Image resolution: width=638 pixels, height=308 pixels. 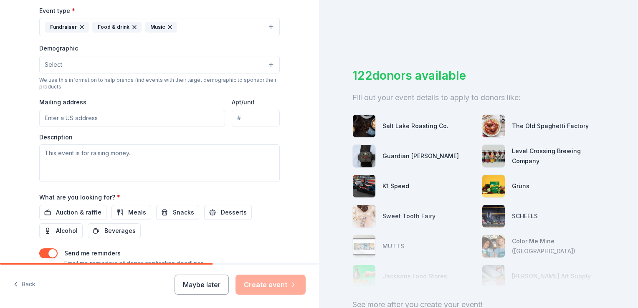 What do you see at coordinates (161, 27) in the screenshot?
I see `div: Music` at bounding box center [161, 27].